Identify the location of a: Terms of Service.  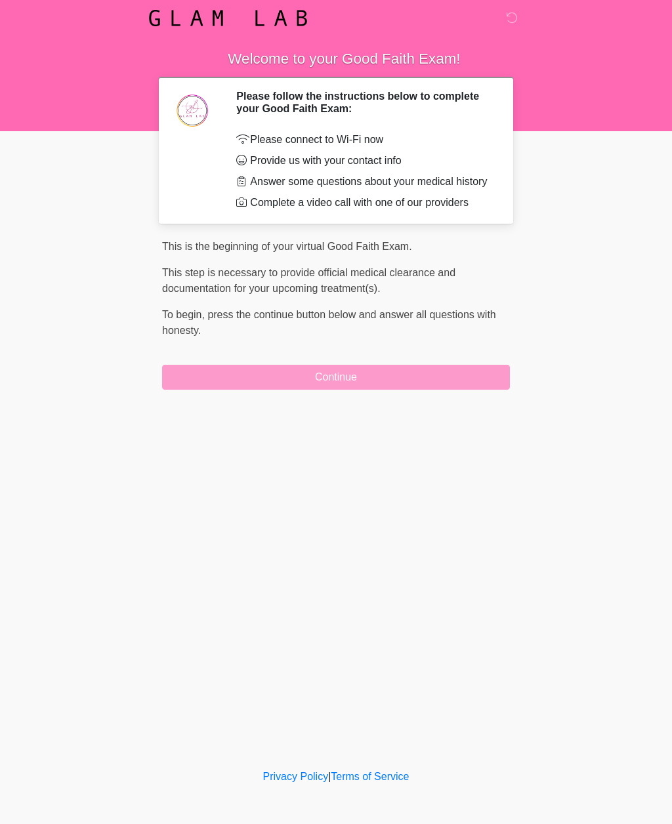
(369, 776).